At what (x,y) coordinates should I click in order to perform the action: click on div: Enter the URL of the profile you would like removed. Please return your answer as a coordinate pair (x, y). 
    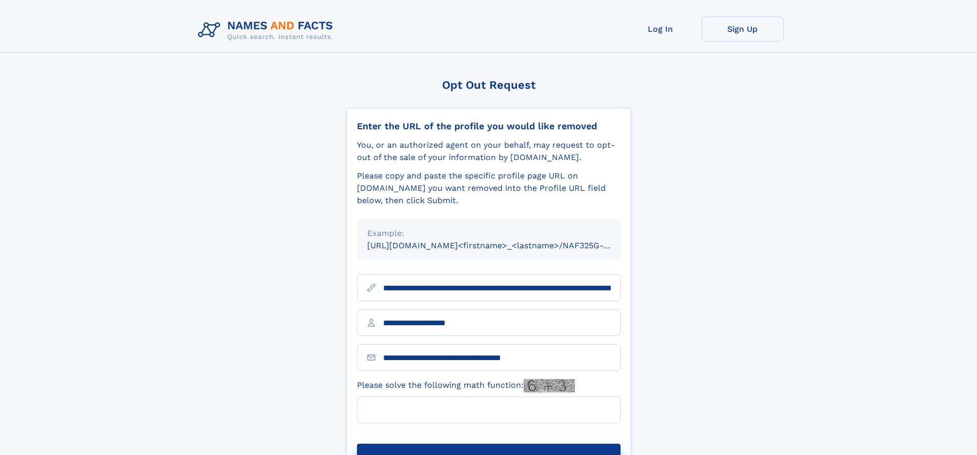
    Looking at the image, I should click on (489, 126).